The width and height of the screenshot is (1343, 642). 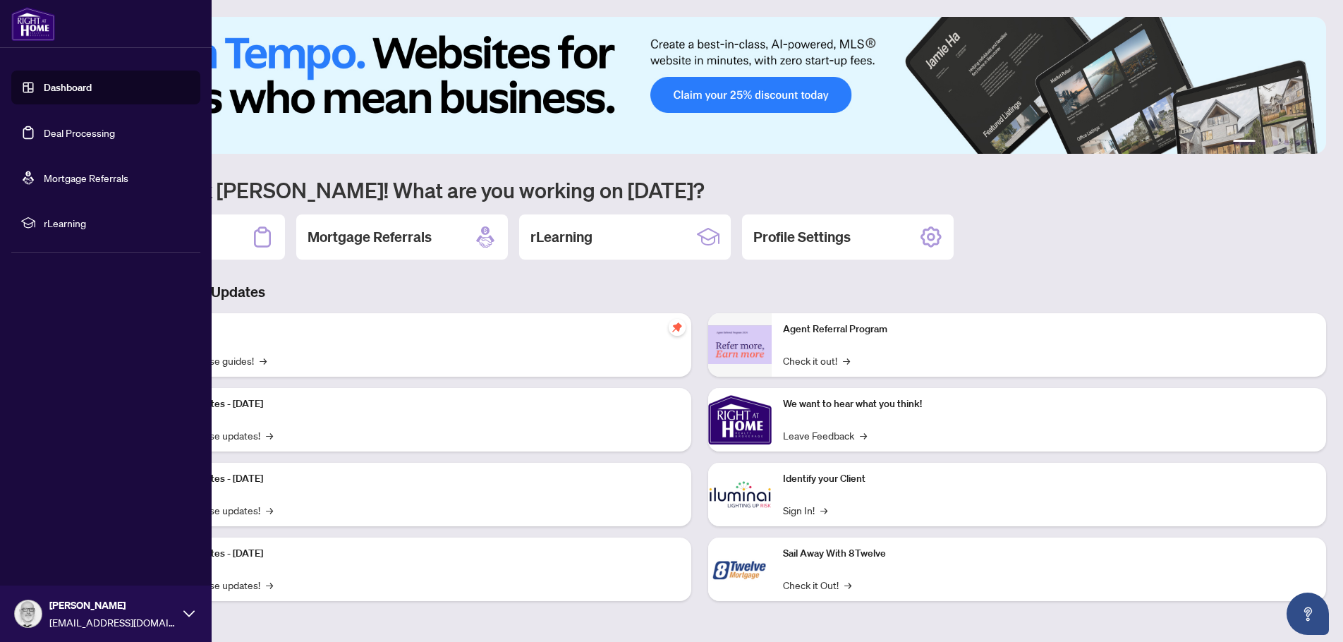 I want to click on button: 2, so click(x=1264, y=142).